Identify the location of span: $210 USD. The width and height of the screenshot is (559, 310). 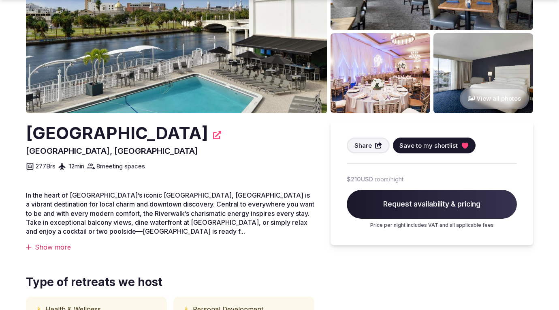
(360, 179).